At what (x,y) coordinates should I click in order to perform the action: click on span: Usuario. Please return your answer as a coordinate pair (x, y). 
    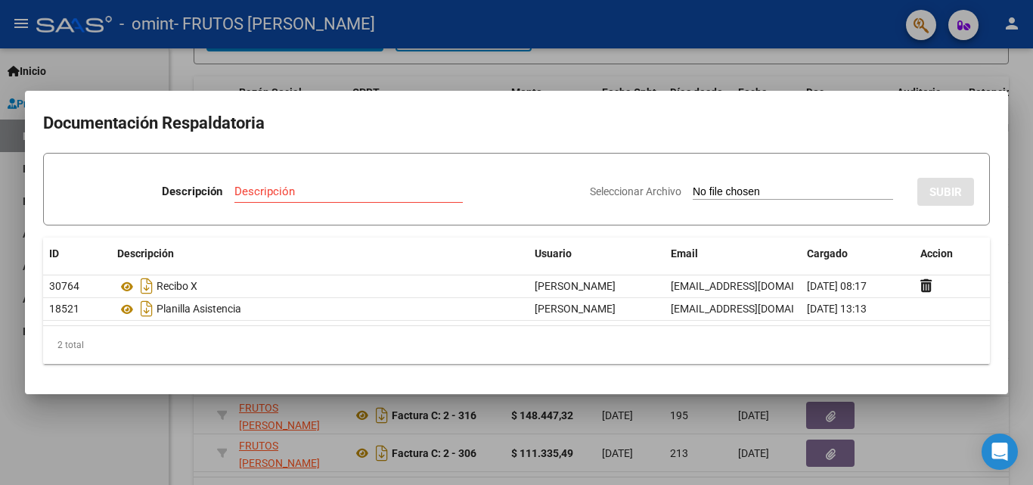
    Looking at the image, I should click on (553, 253).